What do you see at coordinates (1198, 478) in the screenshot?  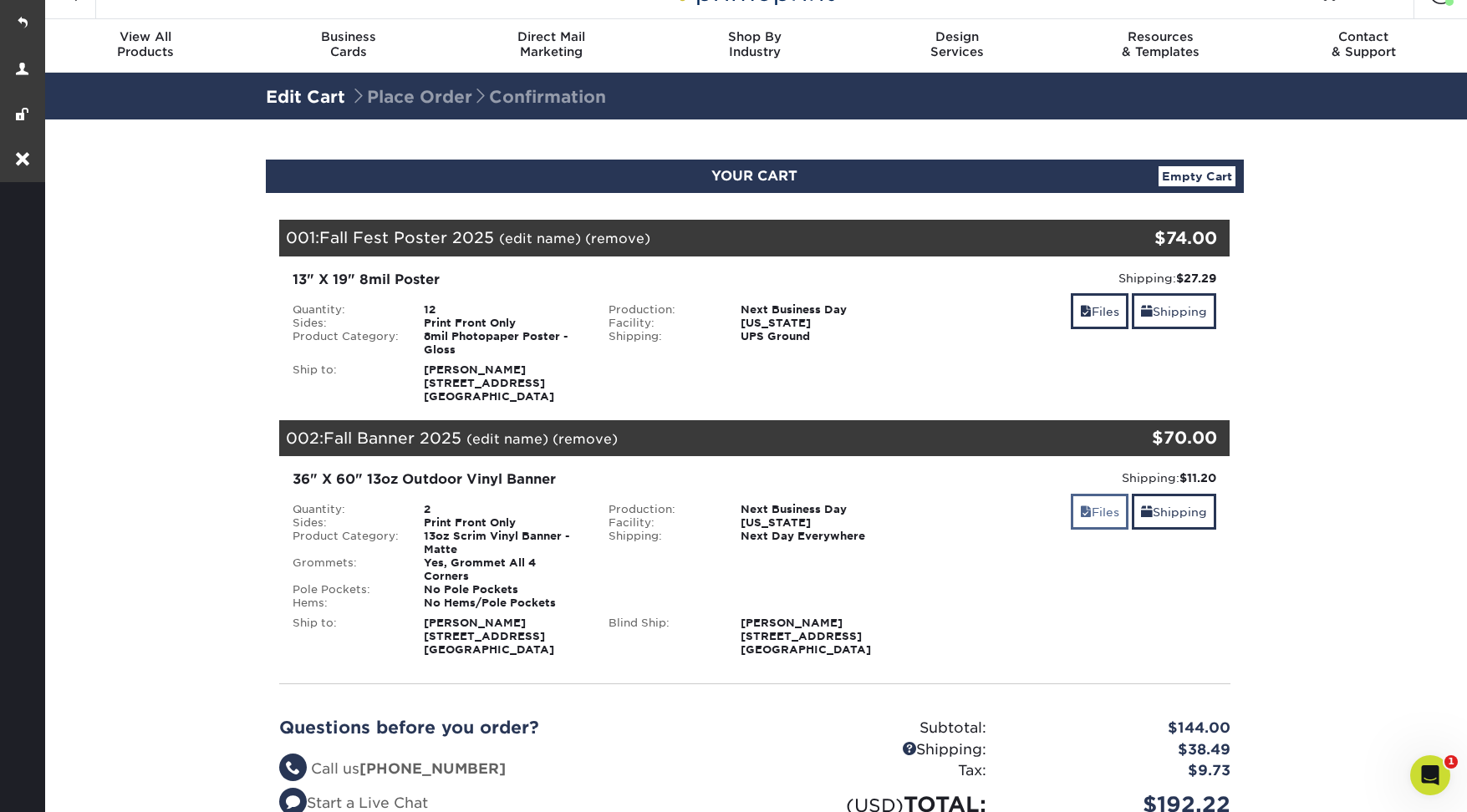 I see `strong: $11.20` at bounding box center [1198, 478].